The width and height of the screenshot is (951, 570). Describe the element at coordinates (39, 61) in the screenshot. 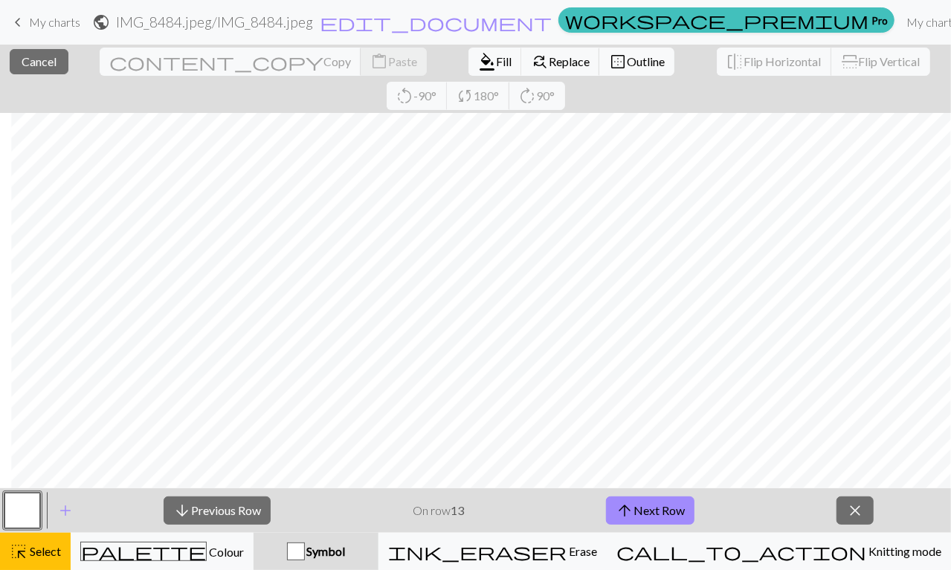

I see `span: Cancel` at that location.